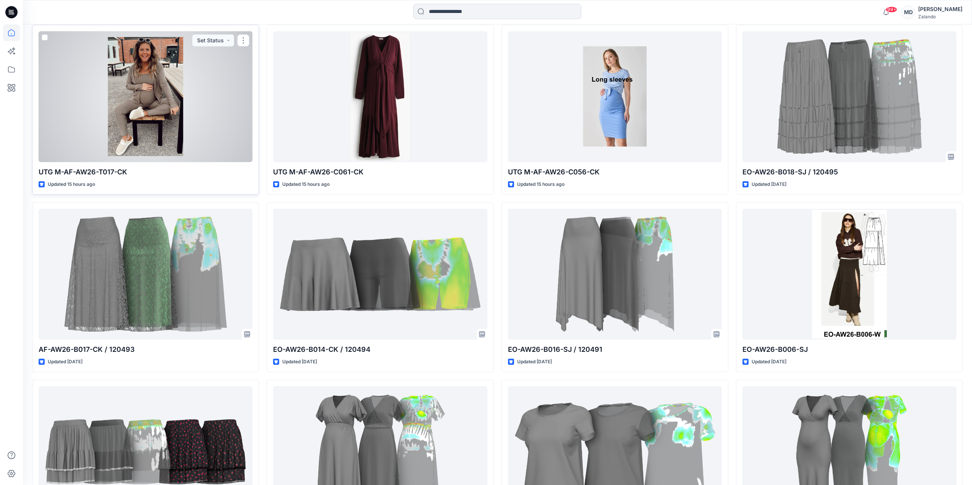 The height and width of the screenshot is (485, 972). What do you see at coordinates (146, 350) in the screenshot?
I see `p: AF-AW26-B017-CK / 120493` at bounding box center [146, 350].